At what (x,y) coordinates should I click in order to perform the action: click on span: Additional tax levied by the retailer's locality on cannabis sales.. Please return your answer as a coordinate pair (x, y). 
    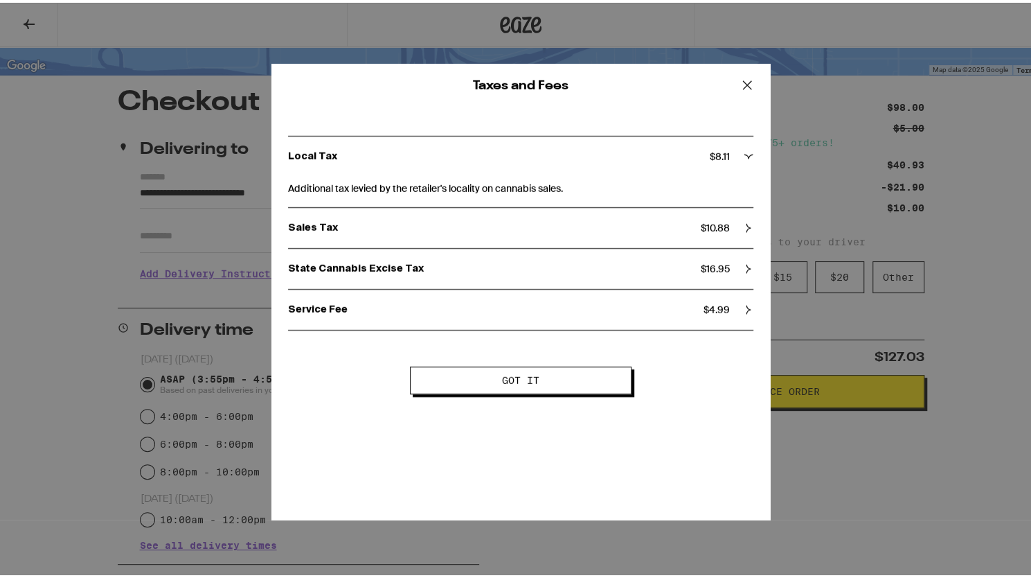
    Looking at the image, I should click on (521, 184).